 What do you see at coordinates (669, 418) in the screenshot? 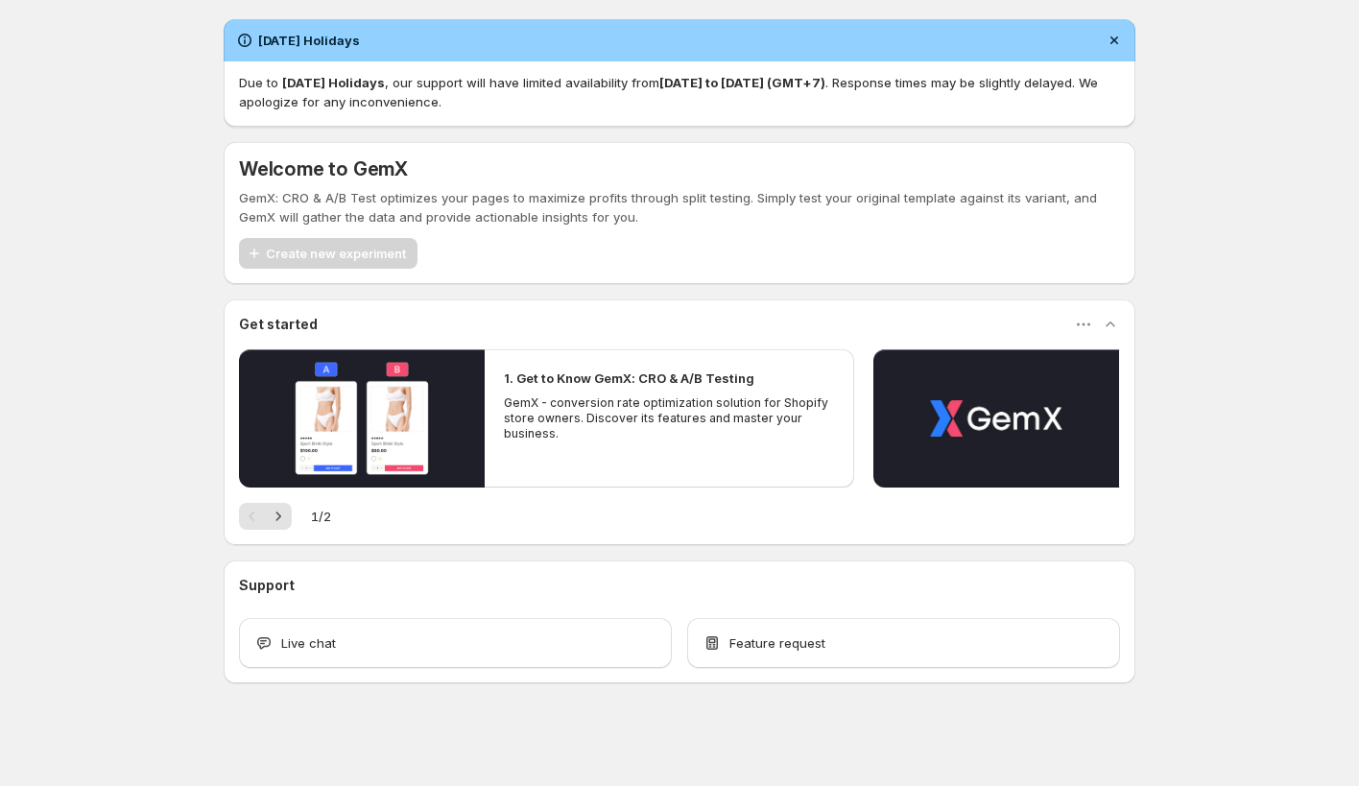
I see `p: GemX - conversion rate optimization solution for Shopify store owners. Discover its features and ...` at bounding box center [669, 418].